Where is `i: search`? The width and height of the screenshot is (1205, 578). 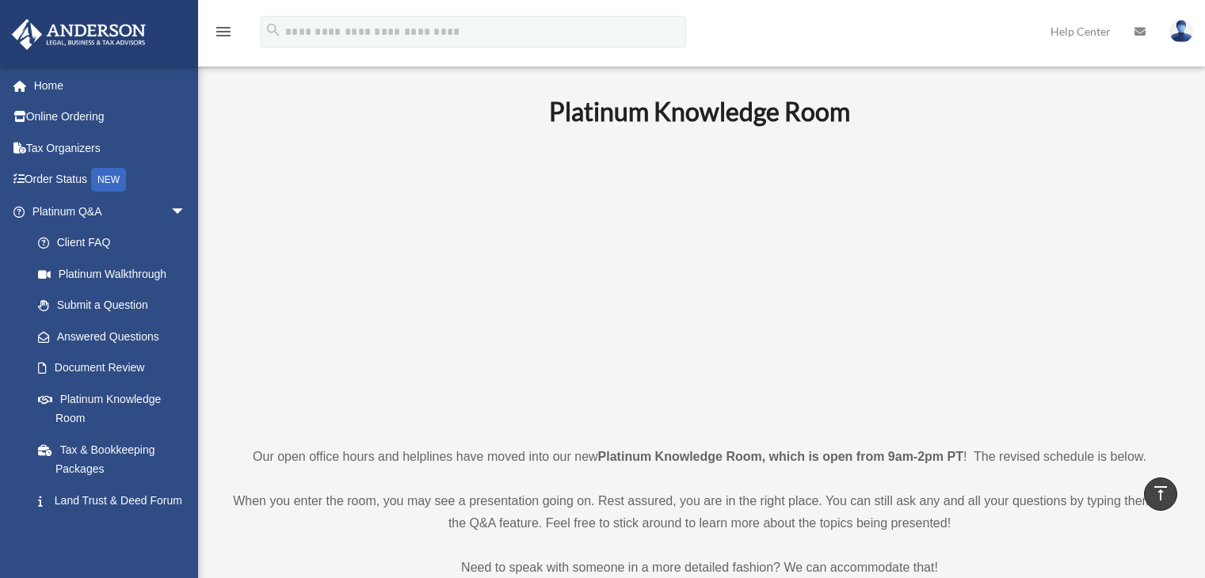 i: search is located at coordinates (273, 30).